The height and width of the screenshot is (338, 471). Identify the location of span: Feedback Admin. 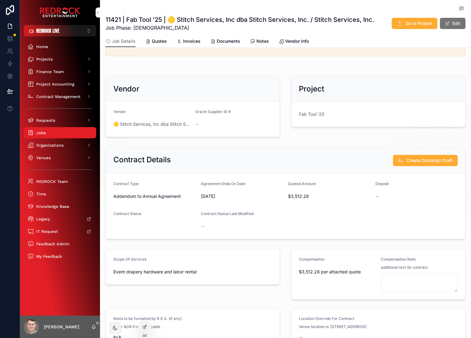
(53, 244).